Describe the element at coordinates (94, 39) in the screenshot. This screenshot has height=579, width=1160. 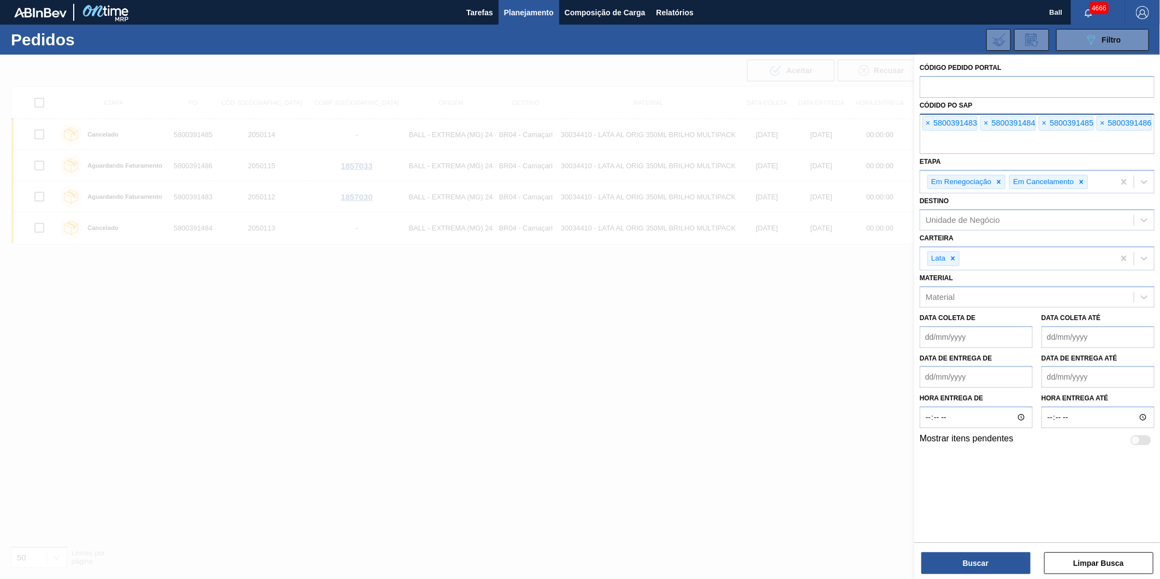
I see `h1: Pedidos` at that location.